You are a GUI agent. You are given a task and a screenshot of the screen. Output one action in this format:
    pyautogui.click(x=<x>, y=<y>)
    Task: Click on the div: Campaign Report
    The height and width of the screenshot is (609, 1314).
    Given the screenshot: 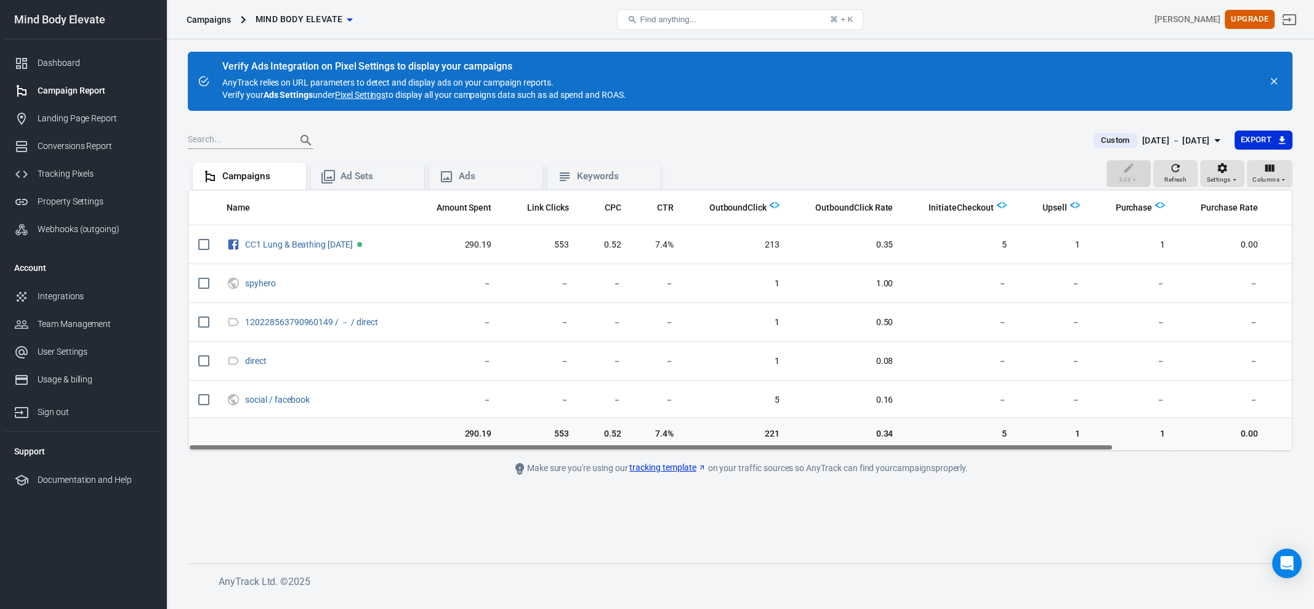 What is the action you would take?
    pyautogui.click(x=95, y=91)
    